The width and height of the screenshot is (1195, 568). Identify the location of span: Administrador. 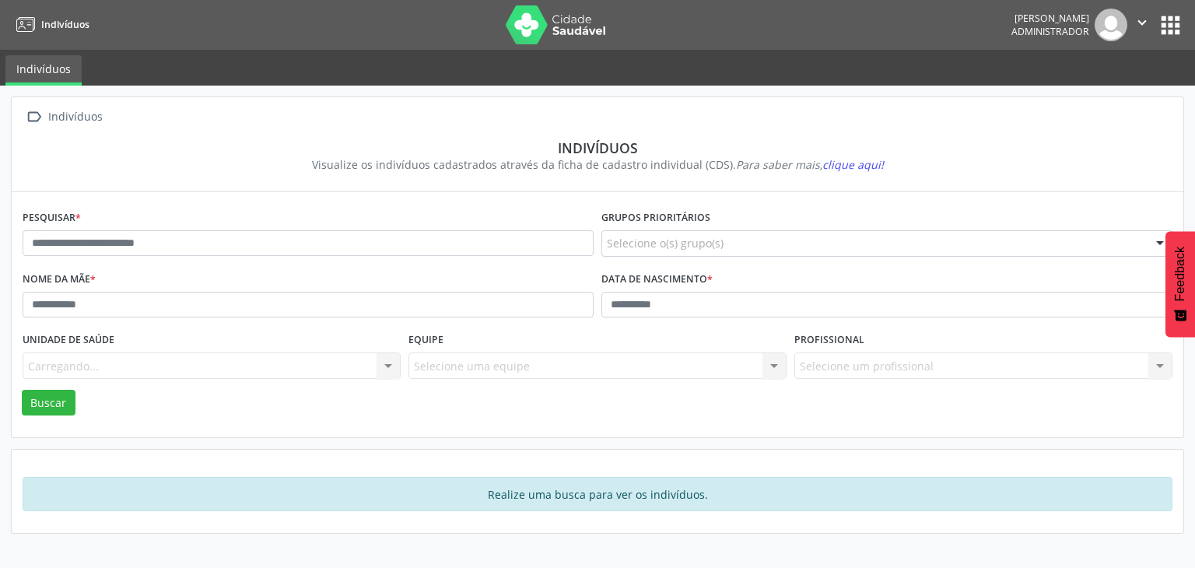
(1050, 31).